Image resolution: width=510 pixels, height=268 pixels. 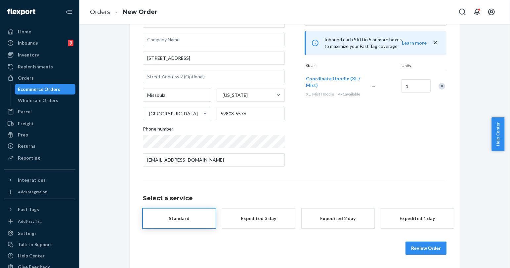 What do you see at coordinates (28, 43) in the screenshot?
I see `div: Inbounds` at bounding box center [28, 43].